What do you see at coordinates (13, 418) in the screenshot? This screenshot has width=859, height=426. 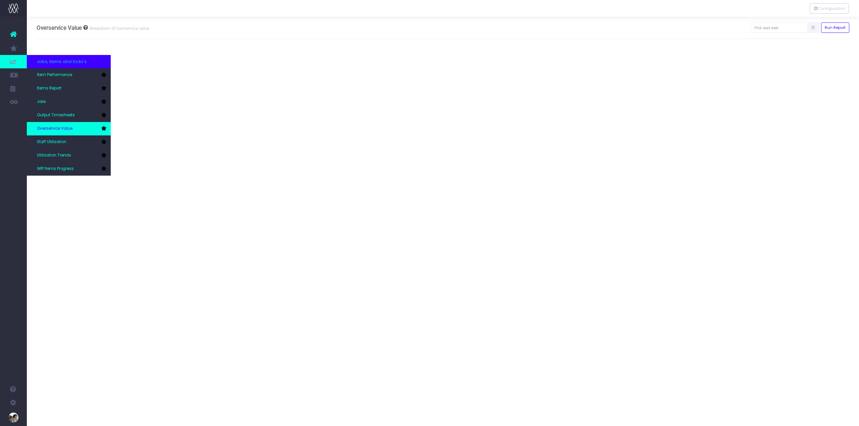 I see `img: images/default_profile_image.png` at bounding box center [13, 418].